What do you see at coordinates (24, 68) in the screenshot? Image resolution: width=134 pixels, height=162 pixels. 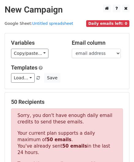 I see `a: Templates` at bounding box center [24, 68].